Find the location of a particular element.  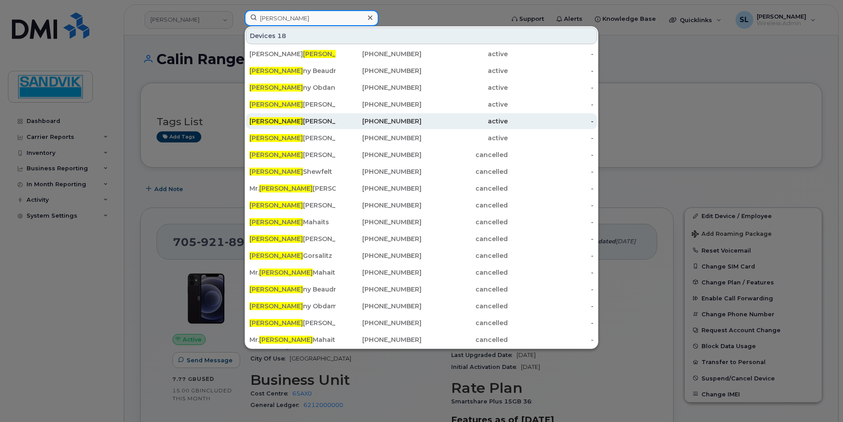

div: Devices is located at coordinates (421, 36).